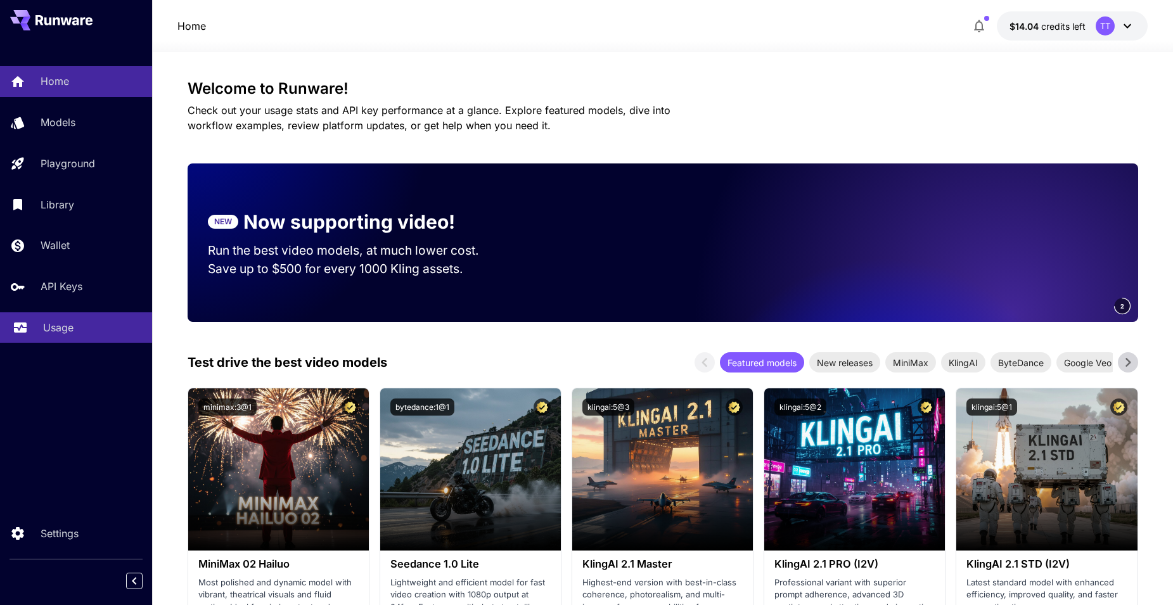 This screenshot has height=605, width=1173. I want to click on p: Playground, so click(68, 164).